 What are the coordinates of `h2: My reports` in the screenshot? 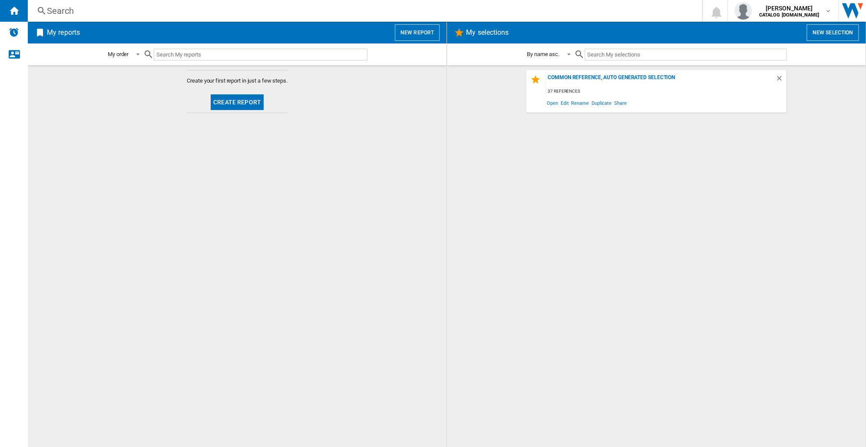 It's located at (63, 33).